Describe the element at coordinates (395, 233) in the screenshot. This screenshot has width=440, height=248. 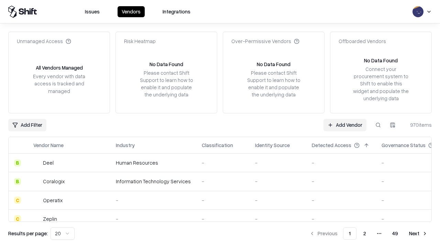
I see `button: 49` at that location.